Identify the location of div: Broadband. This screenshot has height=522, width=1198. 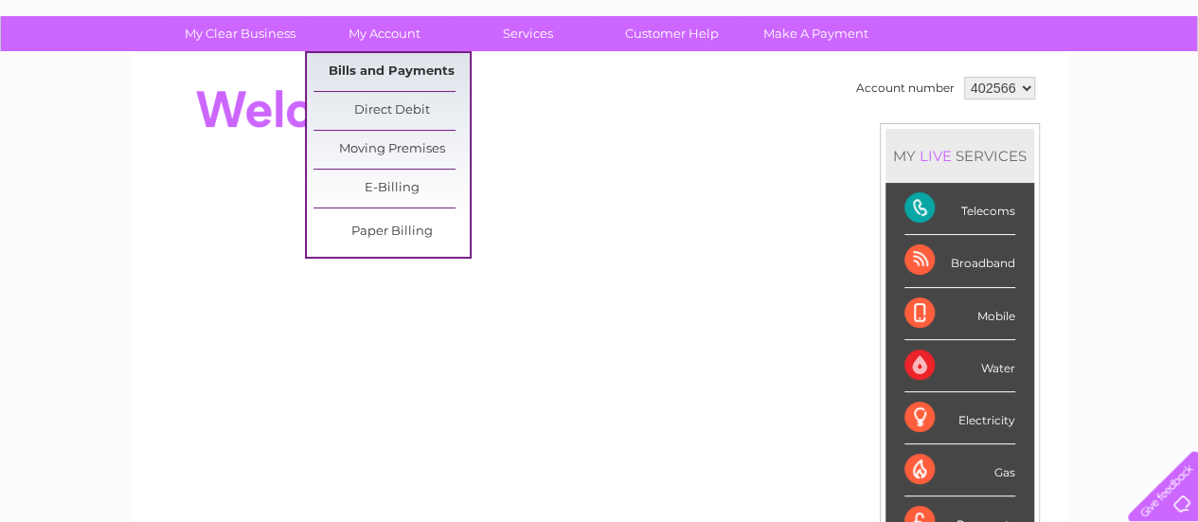
(959, 260).